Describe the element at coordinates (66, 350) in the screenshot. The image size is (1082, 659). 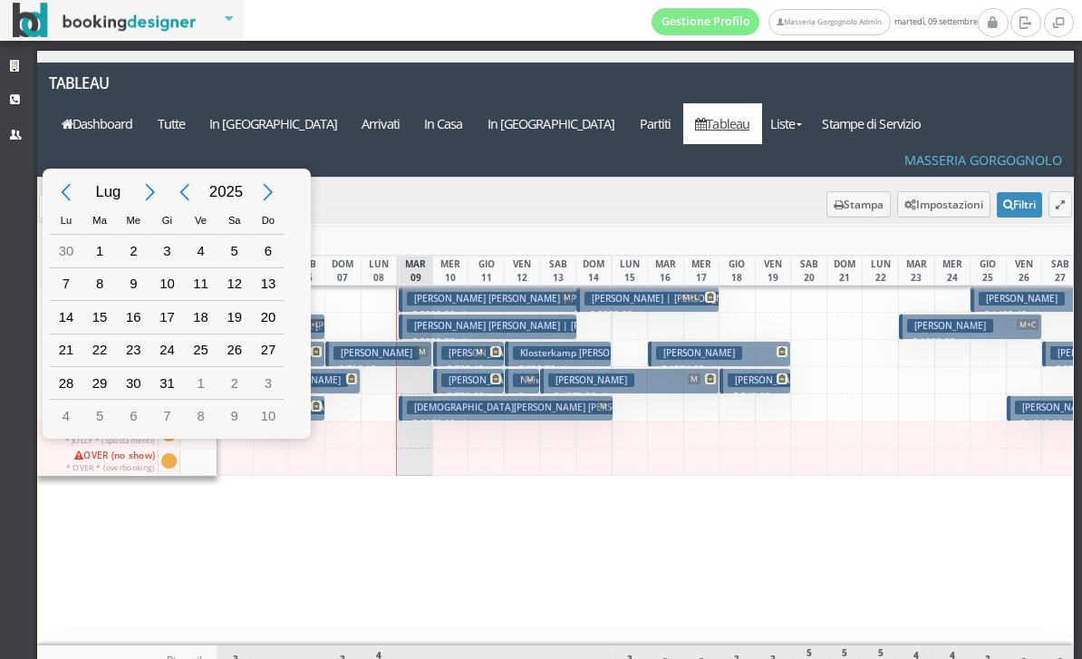
I see `div: 21` at that location.